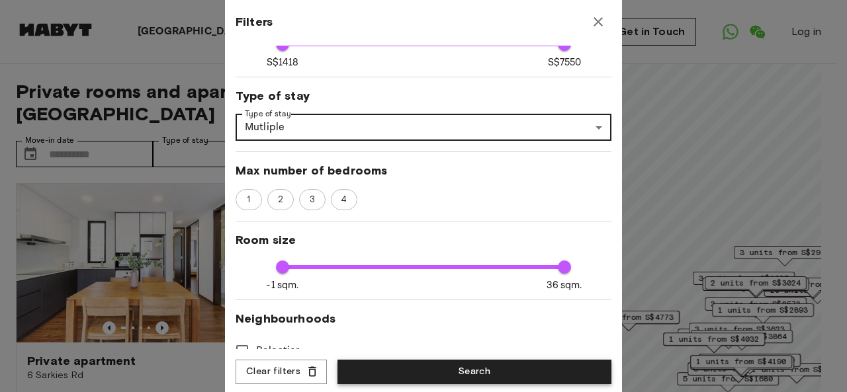 This screenshot has height=392, width=847. I want to click on div: 2, so click(280, 200).